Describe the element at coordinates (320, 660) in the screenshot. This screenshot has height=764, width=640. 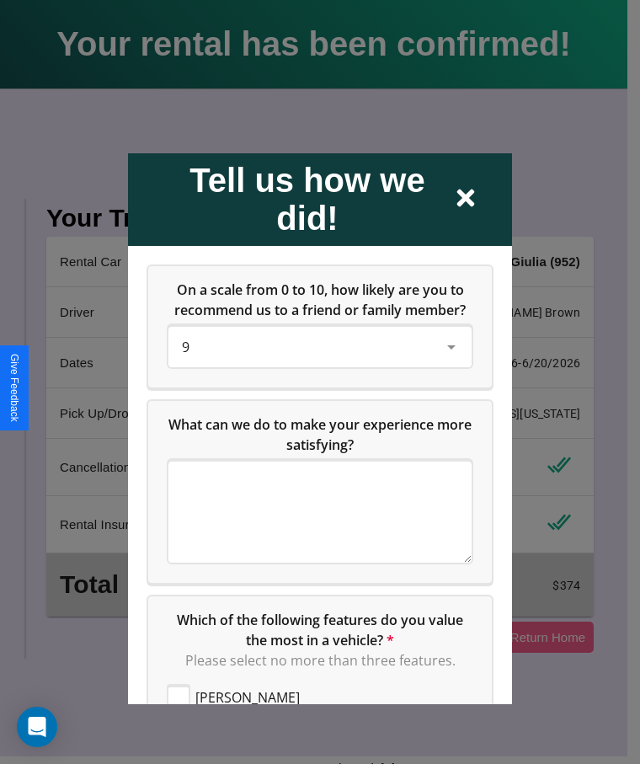
I see `span: Please select no more than three features.` at that location.